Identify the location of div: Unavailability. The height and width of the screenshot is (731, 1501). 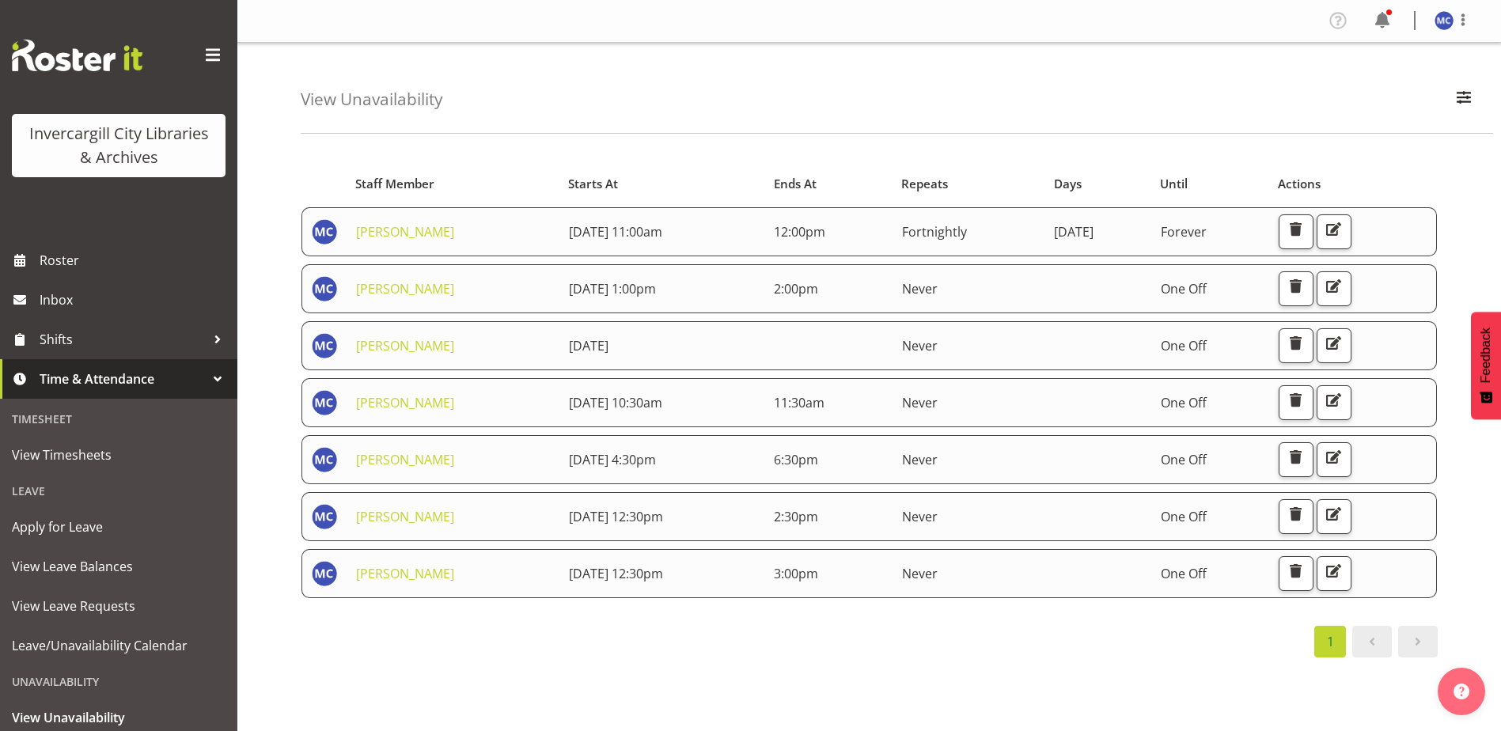
(119, 681).